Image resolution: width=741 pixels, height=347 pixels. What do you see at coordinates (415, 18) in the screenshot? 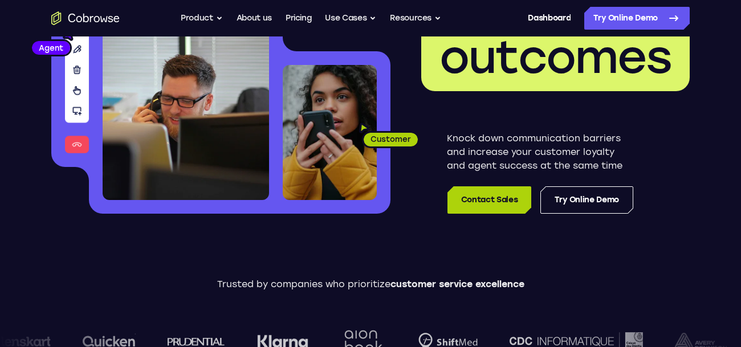
I see `button: Resources` at bounding box center [415, 18].